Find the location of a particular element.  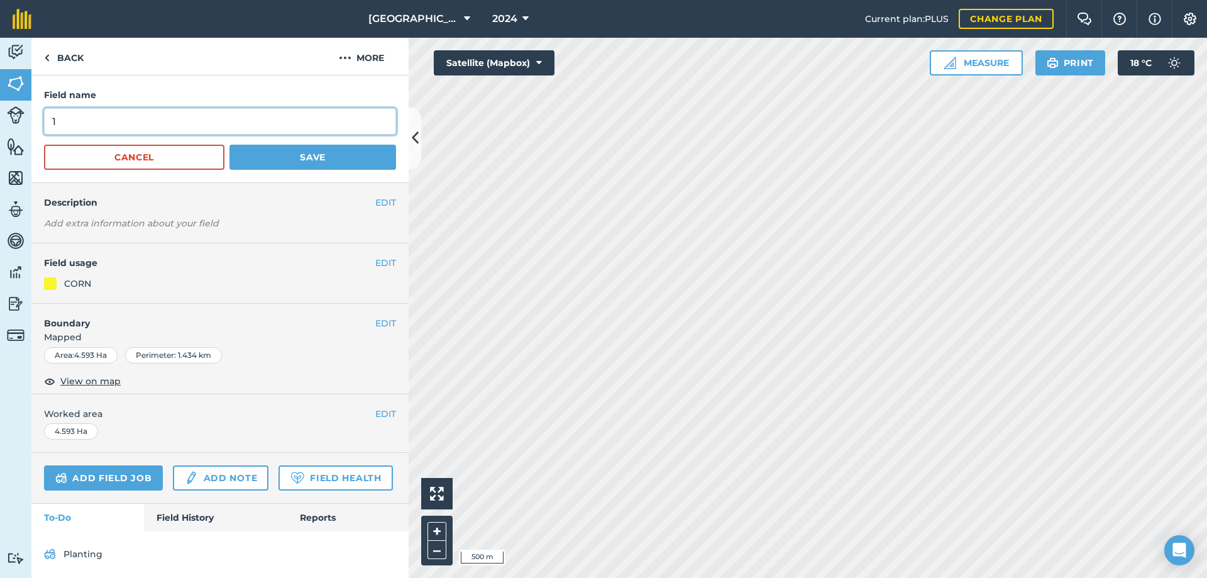

img: fieldmargin Logo is located at coordinates (22, 19).